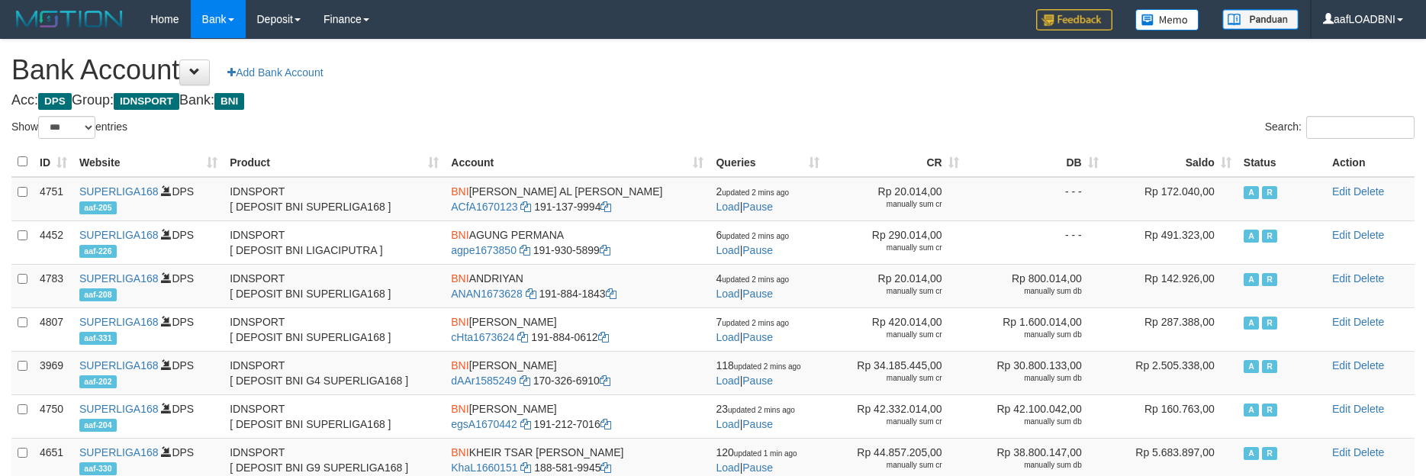 This screenshot has height=476, width=1426. I want to click on span: 2, so click(752, 191).